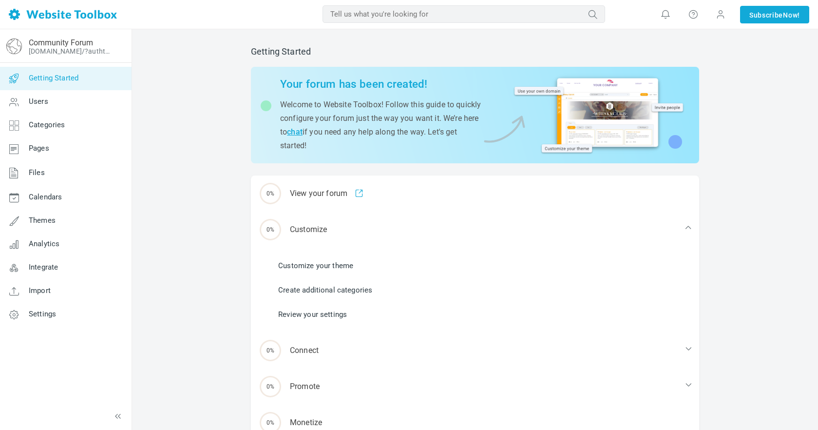 The width and height of the screenshot is (818, 430). I want to click on a: Create additional categories, so click(325, 290).